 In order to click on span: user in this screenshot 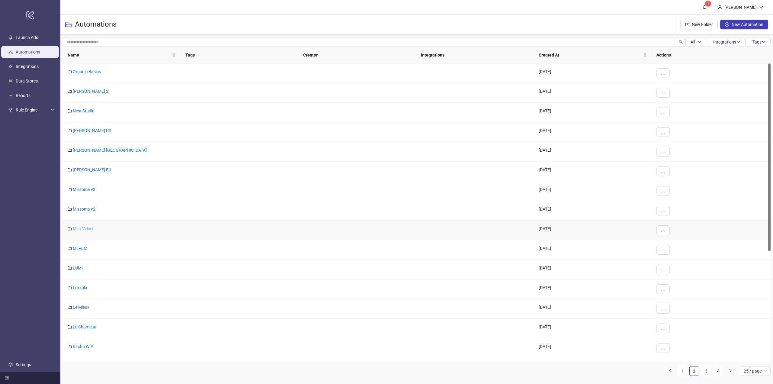, I will do `click(720, 7)`.